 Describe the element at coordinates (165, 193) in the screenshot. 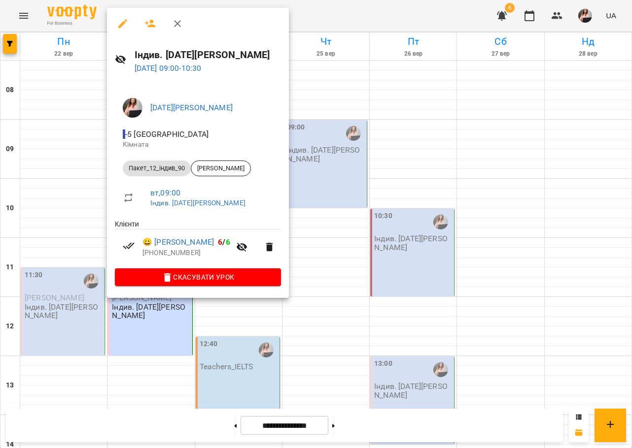

I see `a: вт , 09:00` at that location.